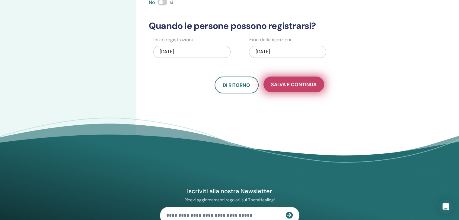 This screenshot has height=220, width=459. Describe the element at coordinates (230, 200) in the screenshot. I see `p: Ricevi aggiornamenti regolari sul ThetaHealing!` at that location.